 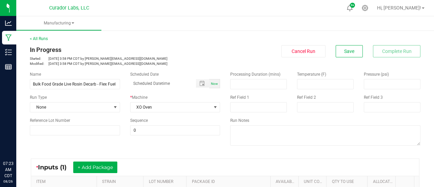 What do you see at coordinates (303, 51) in the screenshot?
I see `button: Cancel Run` at bounding box center [303, 51].